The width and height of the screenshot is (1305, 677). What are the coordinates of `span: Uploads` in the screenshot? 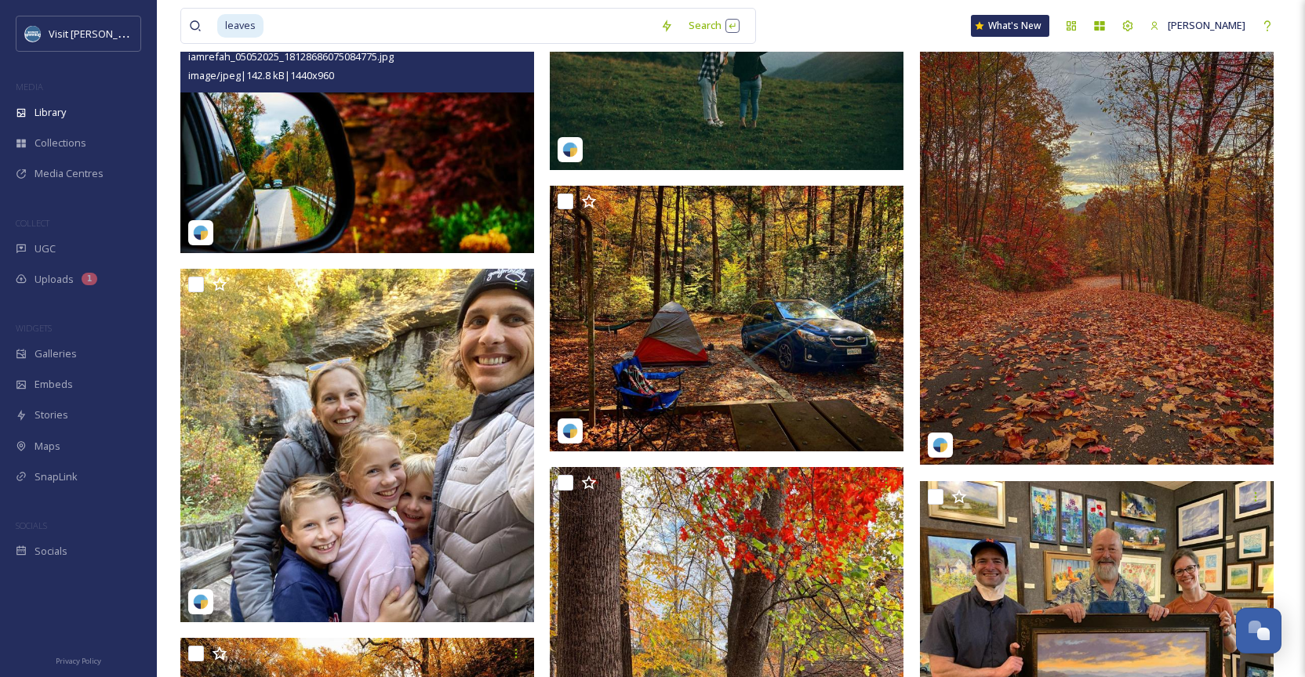 It's located at (54, 279).